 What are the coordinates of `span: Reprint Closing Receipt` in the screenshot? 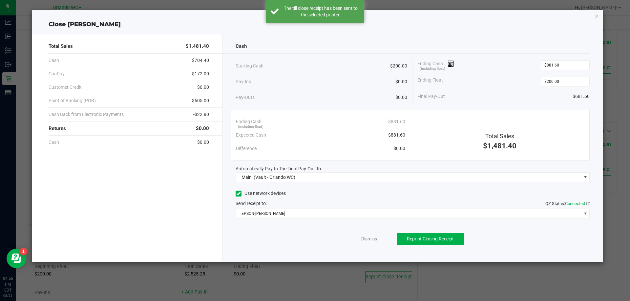 It's located at (430, 239).